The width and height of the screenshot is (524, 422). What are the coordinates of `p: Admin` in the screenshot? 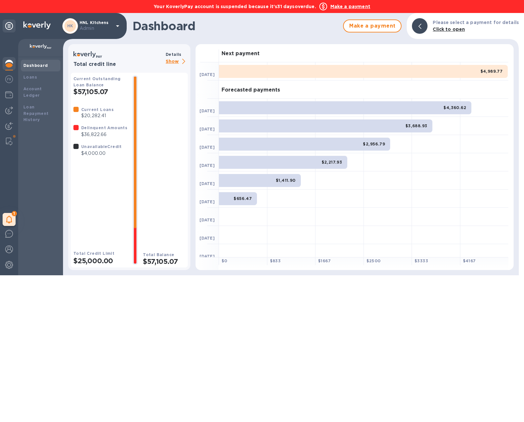 It's located at (96, 28).